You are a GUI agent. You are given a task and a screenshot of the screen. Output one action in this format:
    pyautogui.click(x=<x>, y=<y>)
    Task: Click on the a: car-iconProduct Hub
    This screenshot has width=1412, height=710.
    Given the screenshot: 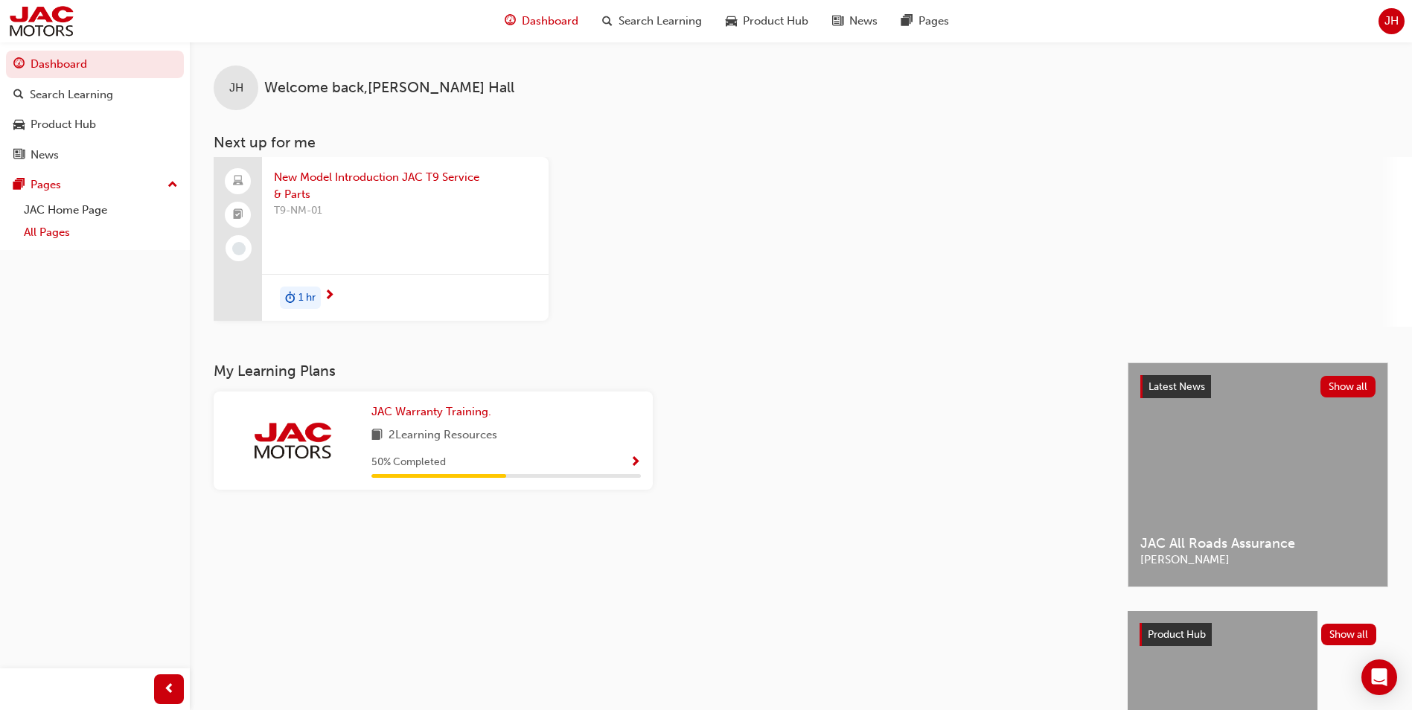 What is the action you would take?
    pyautogui.click(x=767, y=21)
    